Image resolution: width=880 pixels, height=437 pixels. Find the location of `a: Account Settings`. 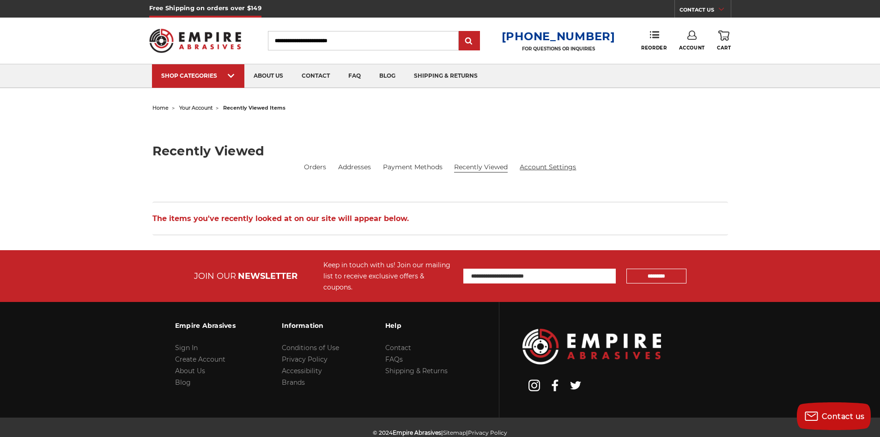

a: Account Settings is located at coordinates (548, 167).